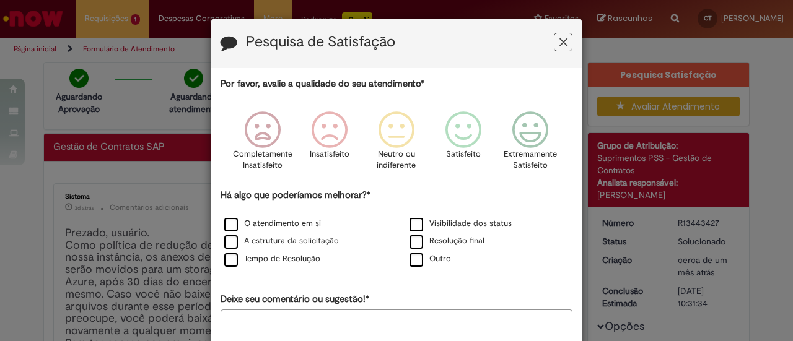 This screenshot has width=793, height=341. Describe the element at coordinates (262, 144) in the screenshot. I see `div: Completamente Insatisfeito` at that location.